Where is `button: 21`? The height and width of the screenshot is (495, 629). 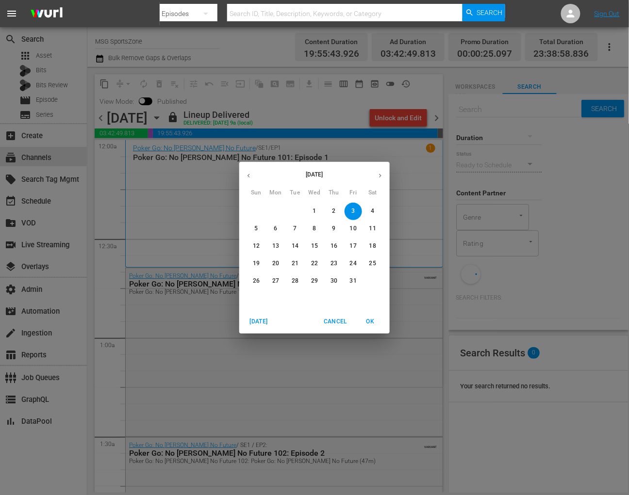
button: 21 is located at coordinates (295, 264).